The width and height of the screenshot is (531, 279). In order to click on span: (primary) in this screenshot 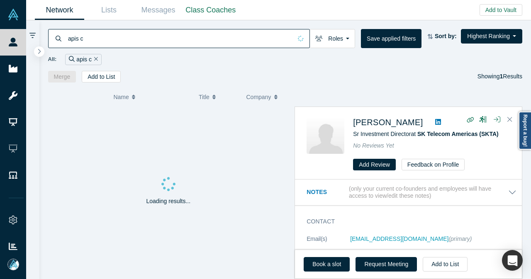, I will do `click(460, 239)`.